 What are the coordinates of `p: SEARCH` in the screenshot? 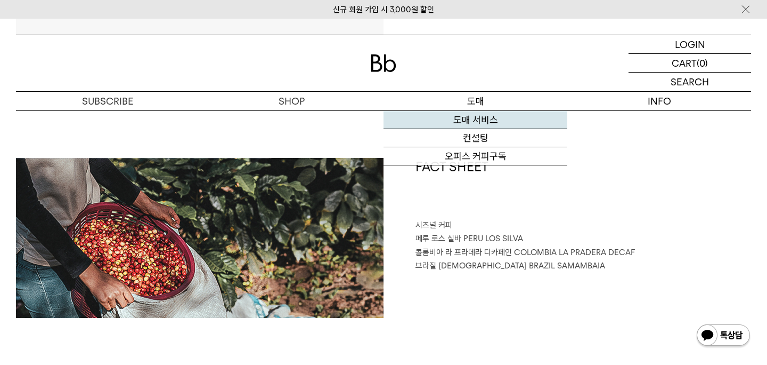 It's located at (690, 82).